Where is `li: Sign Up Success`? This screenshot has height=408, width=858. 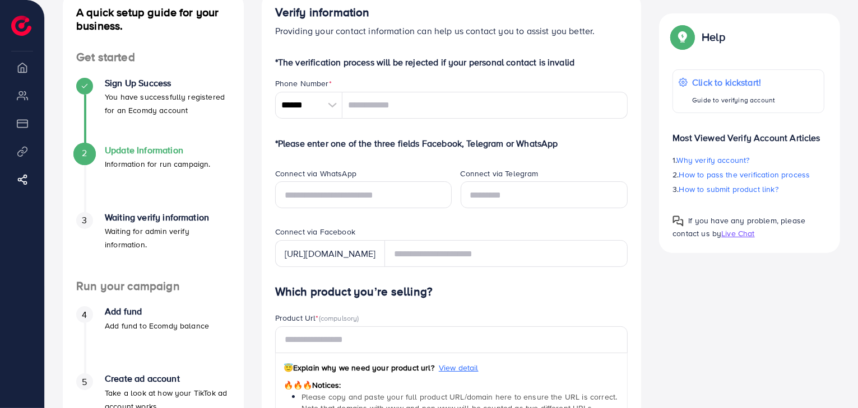
li: Sign Up Success is located at coordinates (153, 111).